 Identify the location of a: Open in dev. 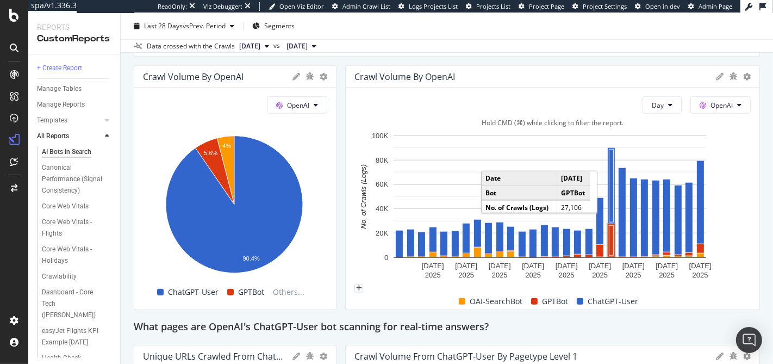
(657, 7).